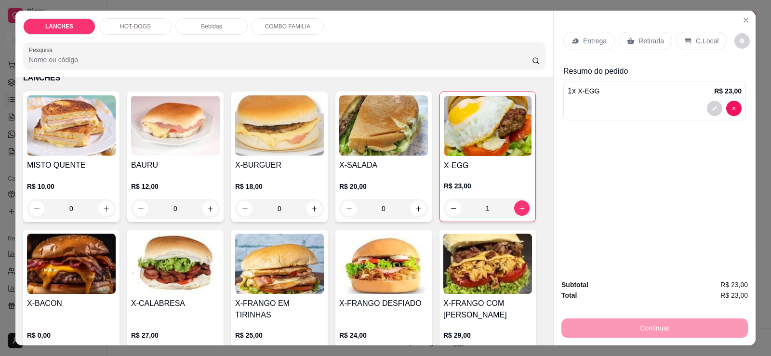 The image size is (771, 356). What do you see at coordinates (42, 50) in the screenshot?
I see `label: Pesquisa` at bounding box center [42, 50].